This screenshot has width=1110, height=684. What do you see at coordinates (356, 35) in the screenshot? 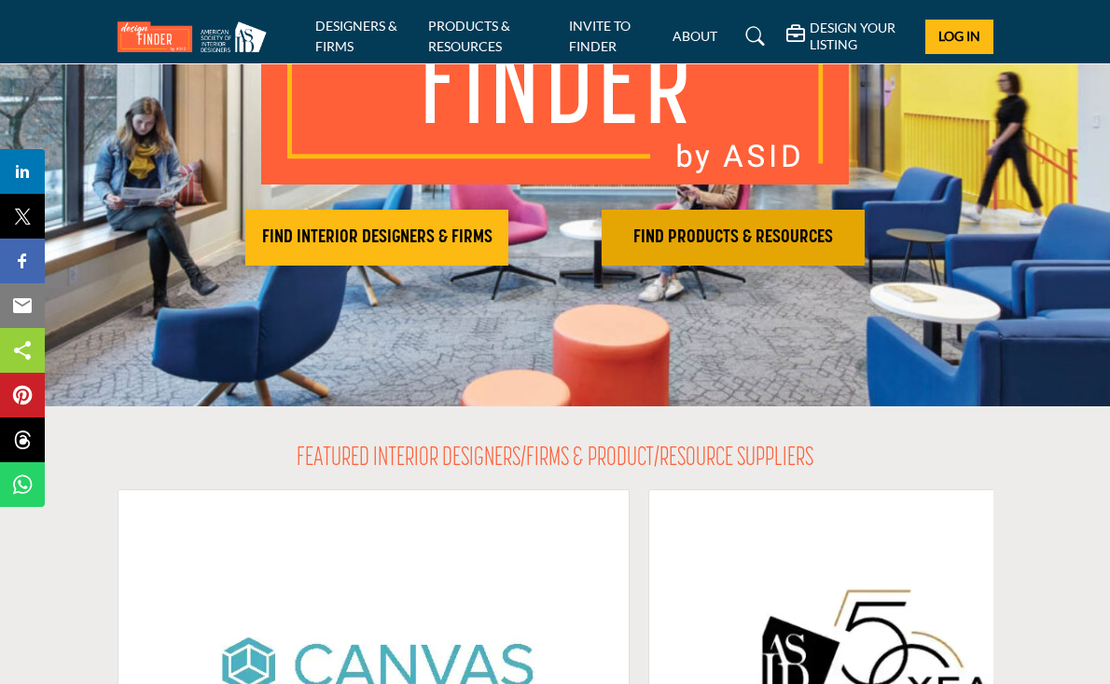
I see `a: DESIGNERS & FIRMS` at bounding box center [356, 35].